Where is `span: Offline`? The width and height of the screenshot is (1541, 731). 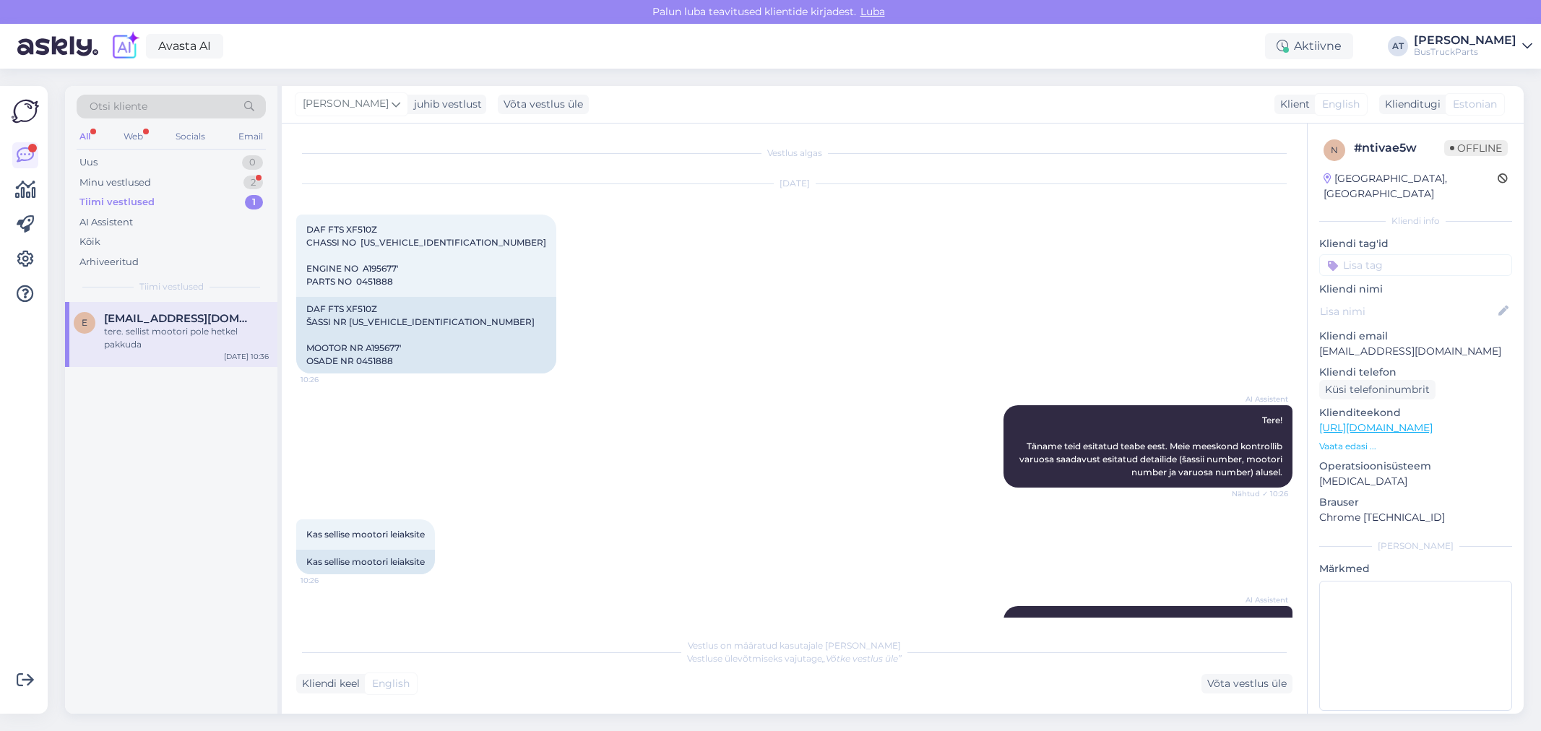
span: Offline is located at coordinates (1476, 148).